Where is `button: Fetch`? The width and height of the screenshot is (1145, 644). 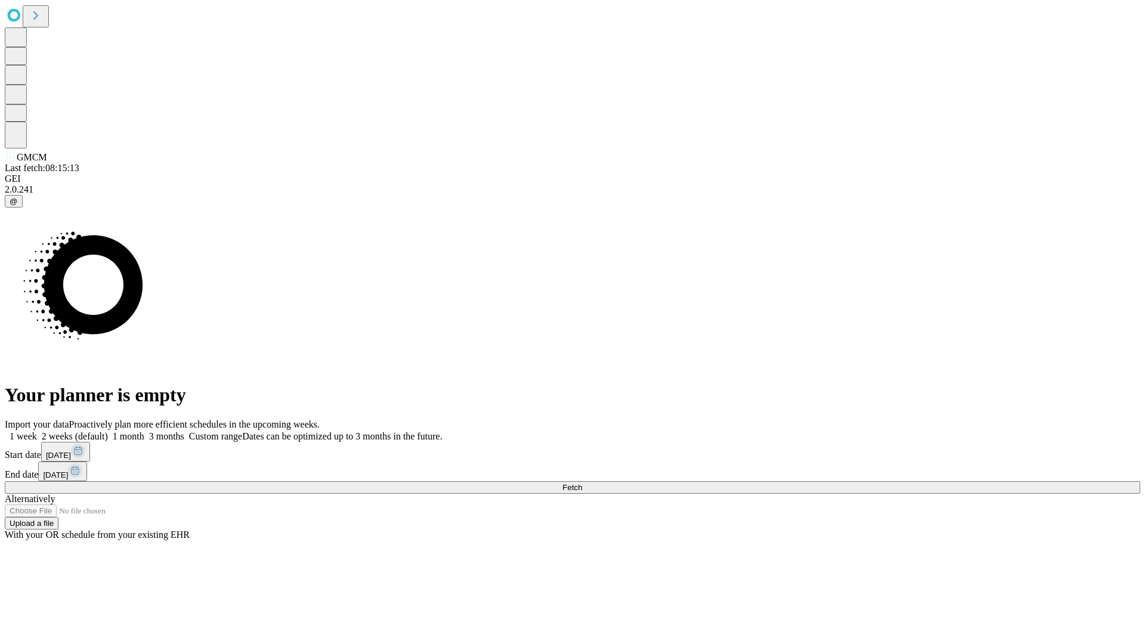 button: Fetch is located at coordinates (573, 487).